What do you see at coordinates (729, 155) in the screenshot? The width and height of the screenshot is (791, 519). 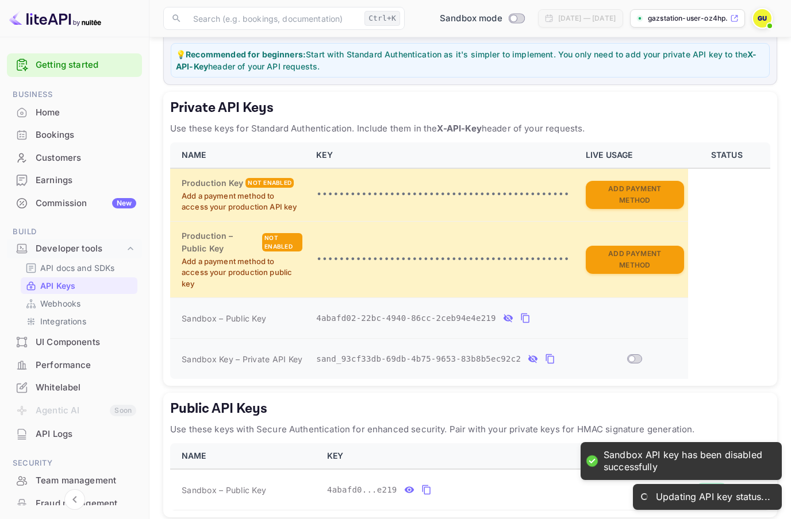 I see `th: STATUS` at bounding box center [729, 155].